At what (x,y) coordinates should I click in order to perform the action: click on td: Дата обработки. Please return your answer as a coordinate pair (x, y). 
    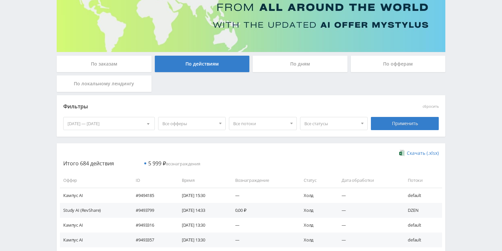
    Looking at the image, I should click on (368, 180).